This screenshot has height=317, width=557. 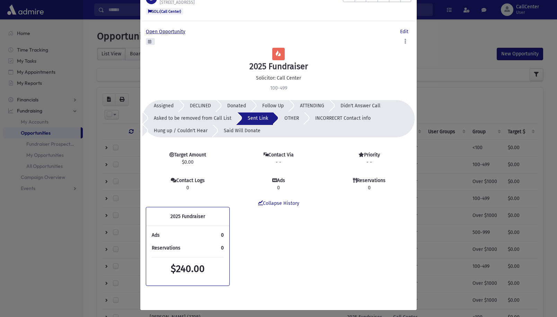 I want to click on span: OTHER, so click(x=292, y=118).